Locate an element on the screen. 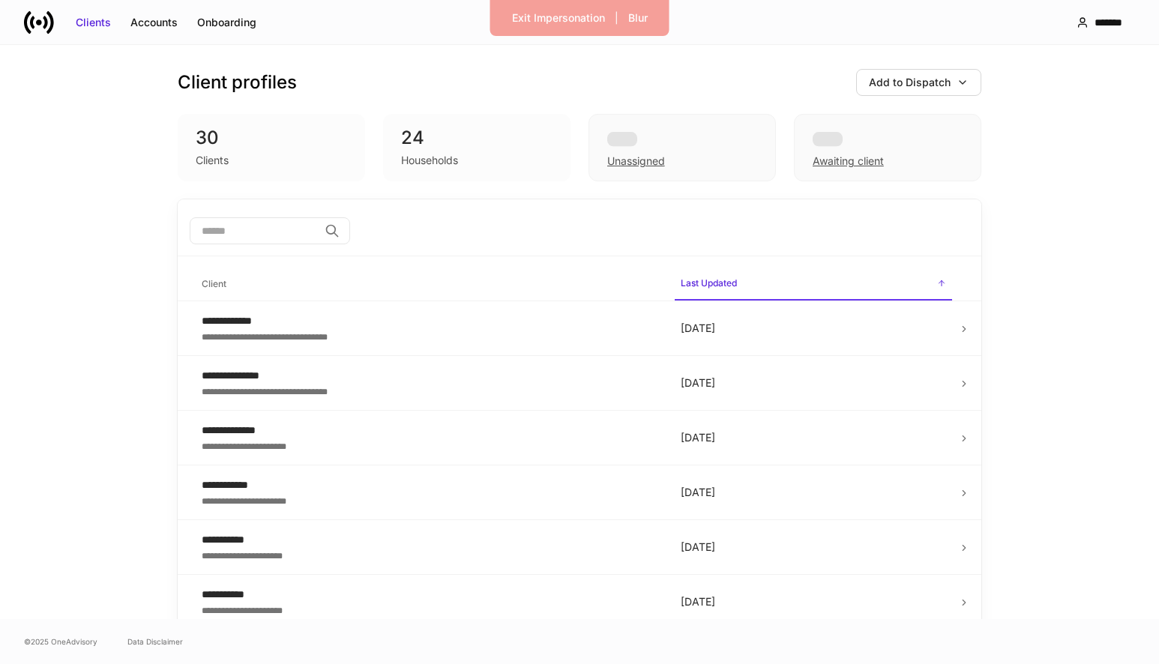  div: Onboarding is located at coordinates (226, 22).